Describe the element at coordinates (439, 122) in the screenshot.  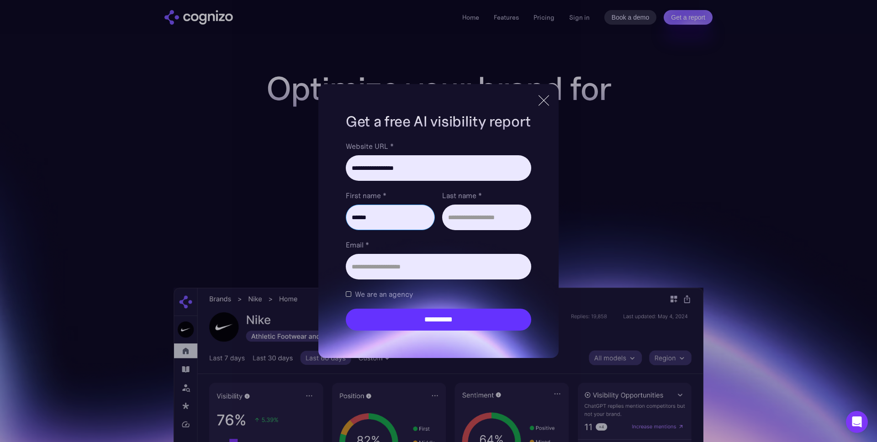
I see `h1: Get a free AI visibility report` at that location.